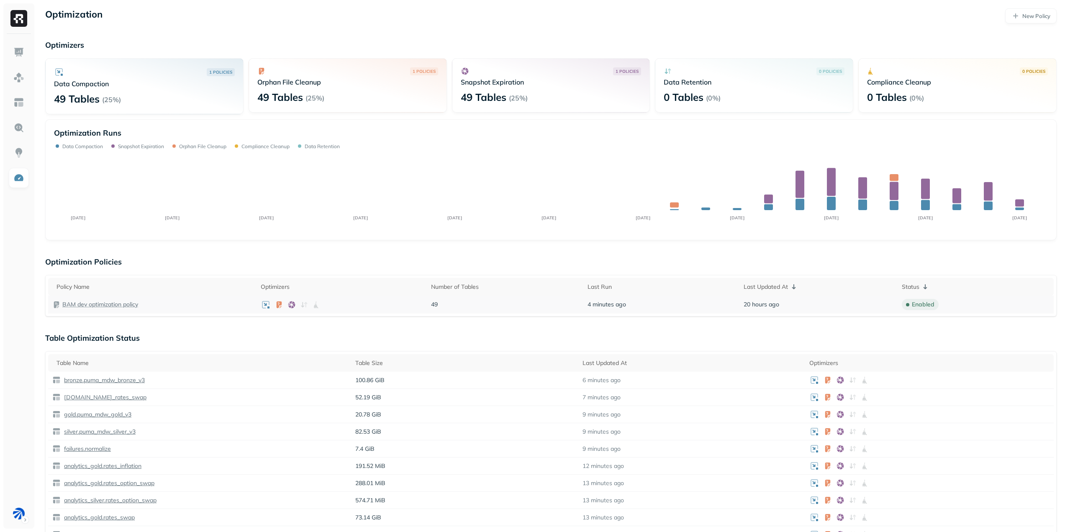 The width and height of the screenshot is (1065, 532). What do you see at coordinates (86, 448) in the screenshot?
I see `a: failures.normalize` at bounding box center [86, 448].